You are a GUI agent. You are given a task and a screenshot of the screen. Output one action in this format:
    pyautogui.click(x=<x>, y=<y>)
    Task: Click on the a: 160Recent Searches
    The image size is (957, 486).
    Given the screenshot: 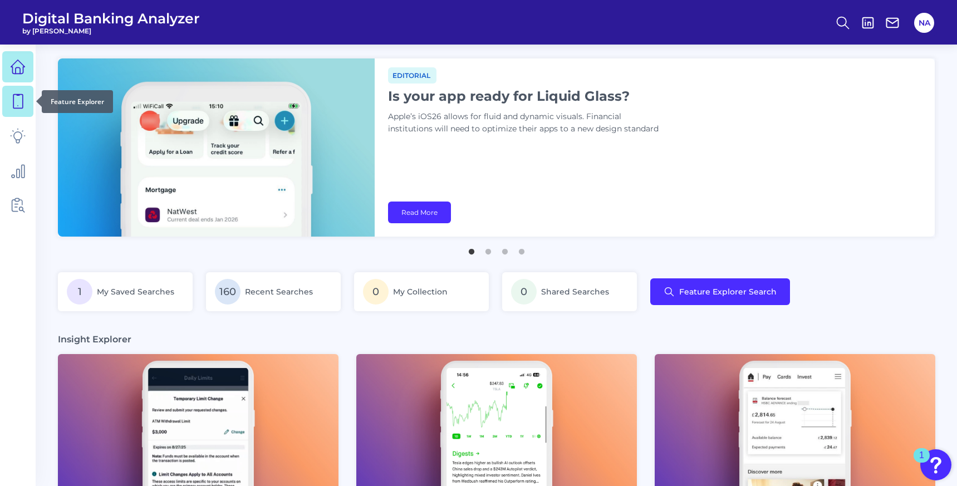 What is the action you would take?
    pyautogui.click(x=273, y=292)
    